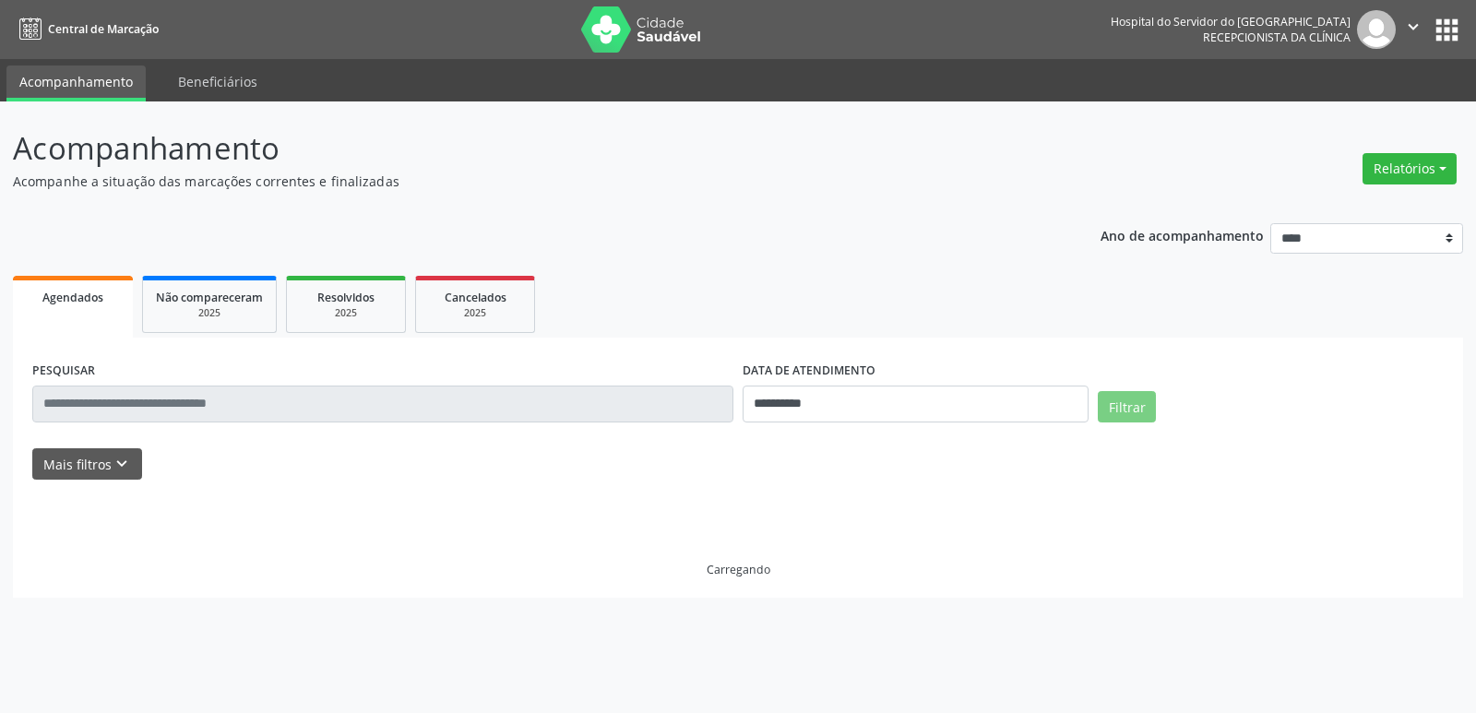  I want to click on button: Mais filtroskeyboard_arrow_down, so click(87, 464).